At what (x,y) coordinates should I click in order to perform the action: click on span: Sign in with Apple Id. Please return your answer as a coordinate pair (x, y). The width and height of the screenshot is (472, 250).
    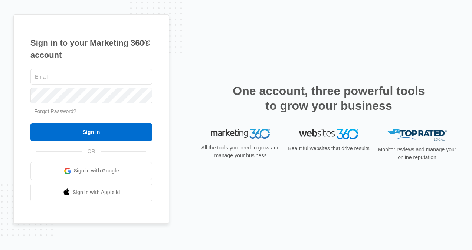
    Looking at the image, I should click on (96, 192).